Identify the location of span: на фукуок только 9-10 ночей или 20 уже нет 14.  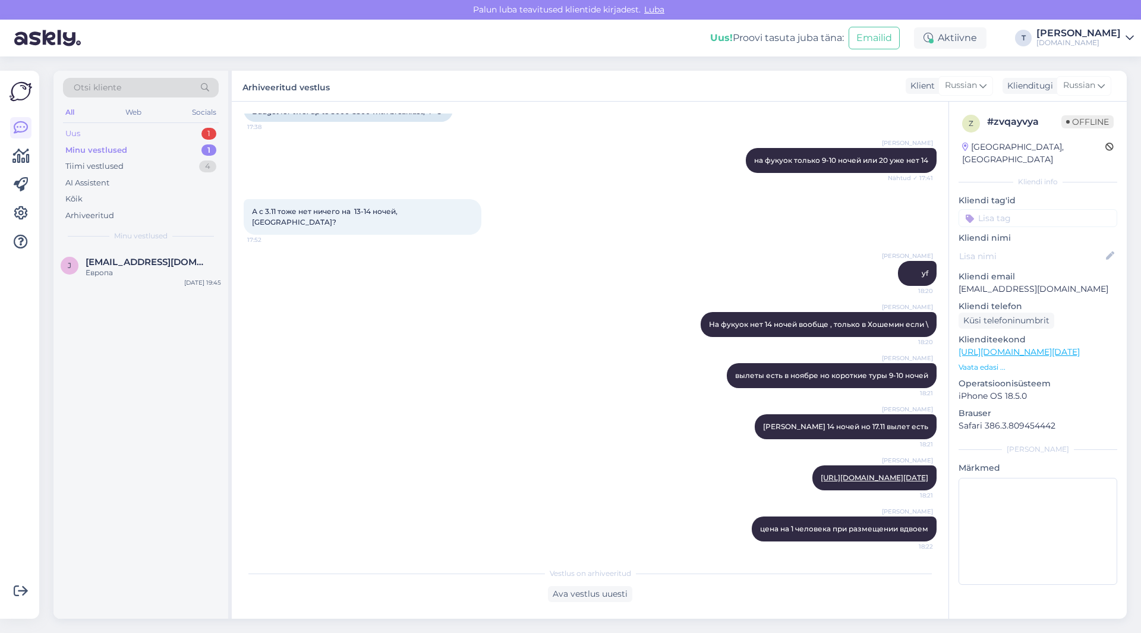
(841, 160).